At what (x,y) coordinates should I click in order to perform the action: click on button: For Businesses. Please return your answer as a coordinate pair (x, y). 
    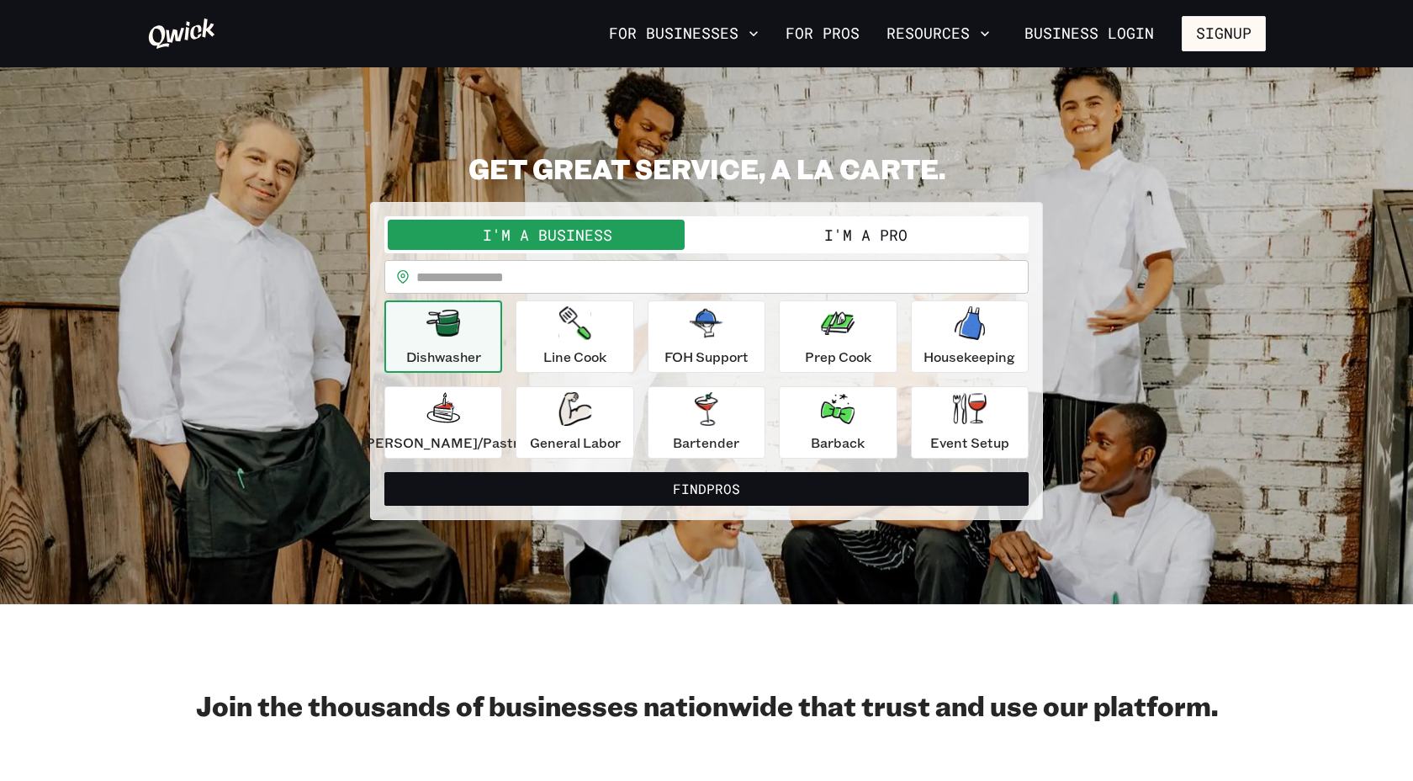
    Looking at the image, I should click on (684, 34).